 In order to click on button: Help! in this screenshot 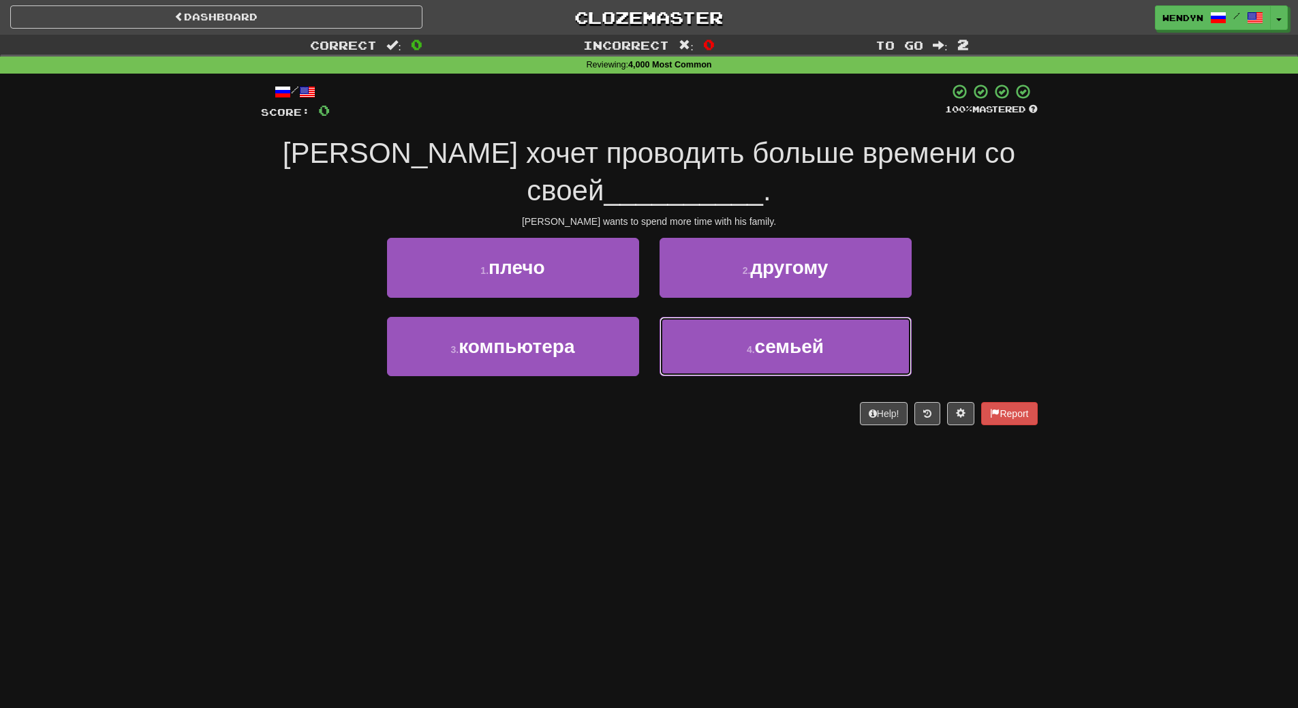, I will do `click(884, 414)`.